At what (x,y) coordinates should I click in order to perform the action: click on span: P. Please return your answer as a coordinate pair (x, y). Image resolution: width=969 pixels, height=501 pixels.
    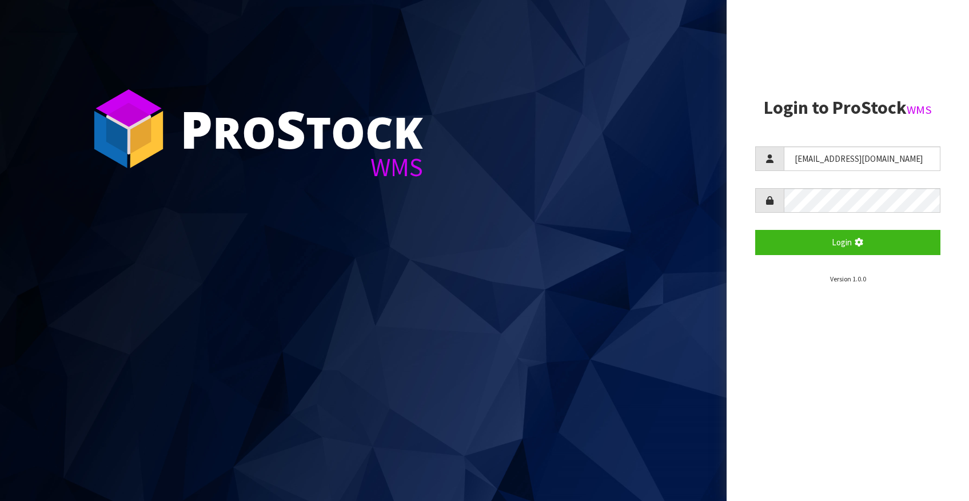
    Looking at the image, I should click on (196, 129).